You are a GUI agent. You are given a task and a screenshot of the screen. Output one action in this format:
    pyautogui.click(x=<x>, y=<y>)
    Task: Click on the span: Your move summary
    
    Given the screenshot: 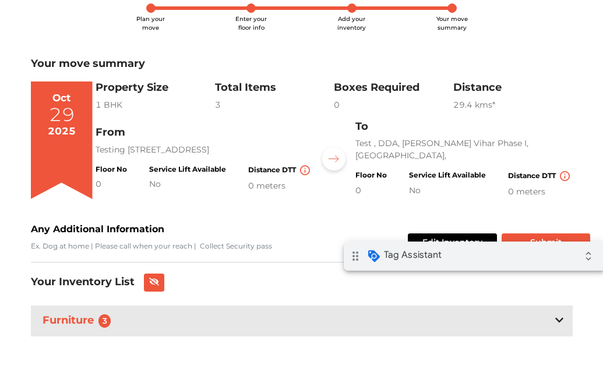 What is the action you would take?
    pyautogui.click(x=452, y=23)
    